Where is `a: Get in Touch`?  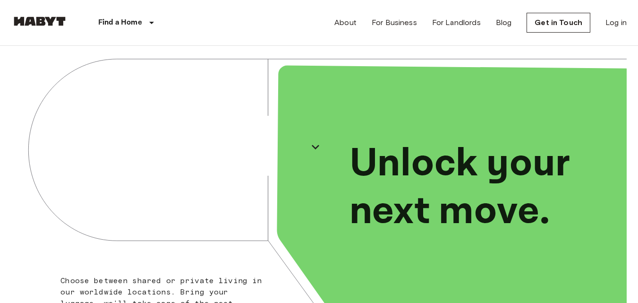 a: Get in Touch is located at coordinates (558, 23).